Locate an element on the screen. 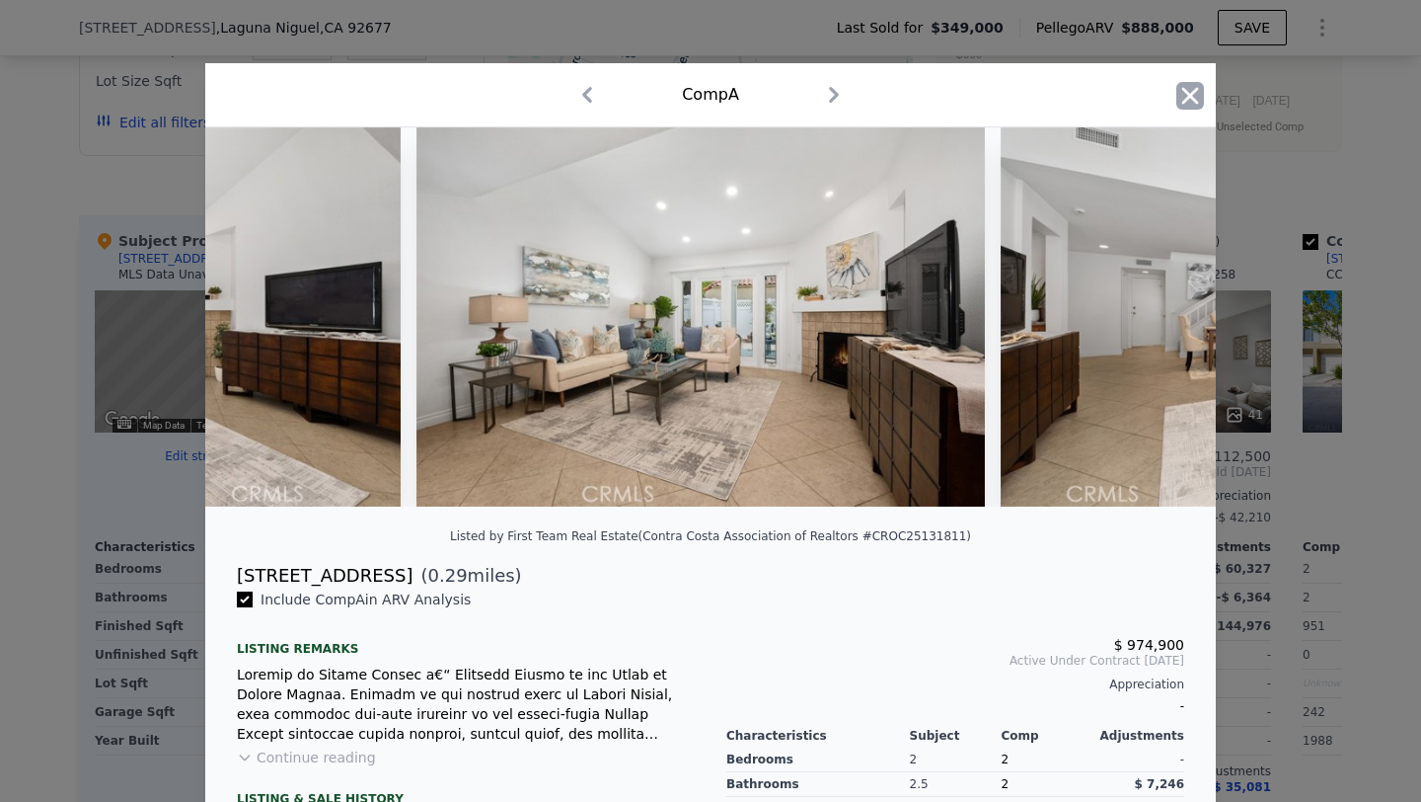  div: 2.5 is located at coordinates (956, 784).